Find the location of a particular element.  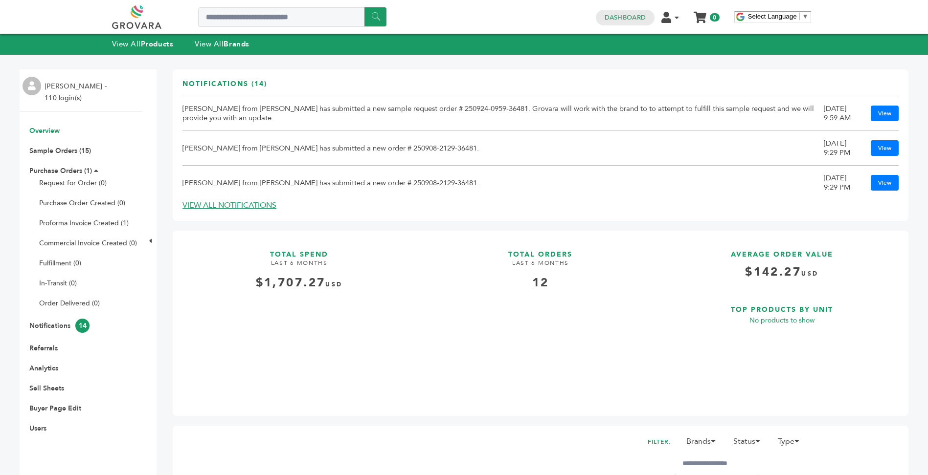

h3: TOP PRODUCTS BY UNIT is located at coordinates (781, 305).